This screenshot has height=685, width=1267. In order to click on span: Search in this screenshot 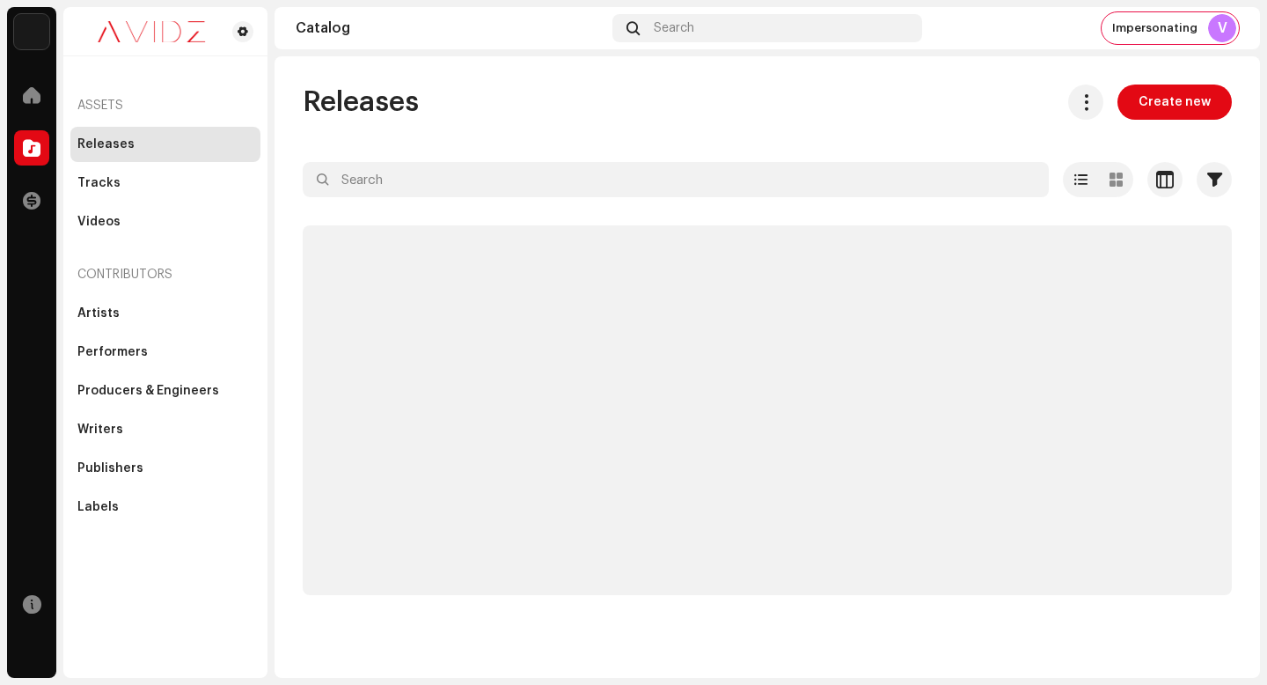, I will do `click(674, 28)`.